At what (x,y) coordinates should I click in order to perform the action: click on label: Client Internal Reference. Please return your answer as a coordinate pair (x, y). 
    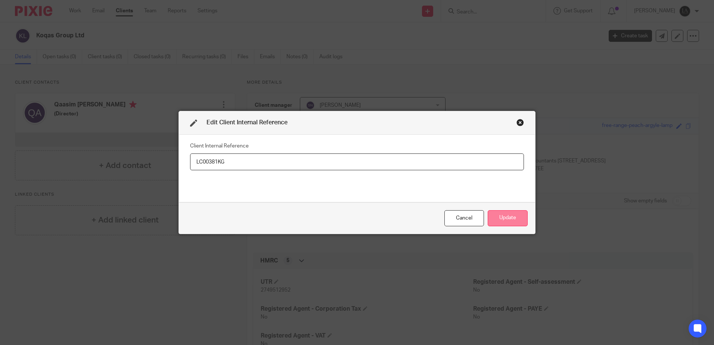
    Looking at the image, I should click on (219, 146).